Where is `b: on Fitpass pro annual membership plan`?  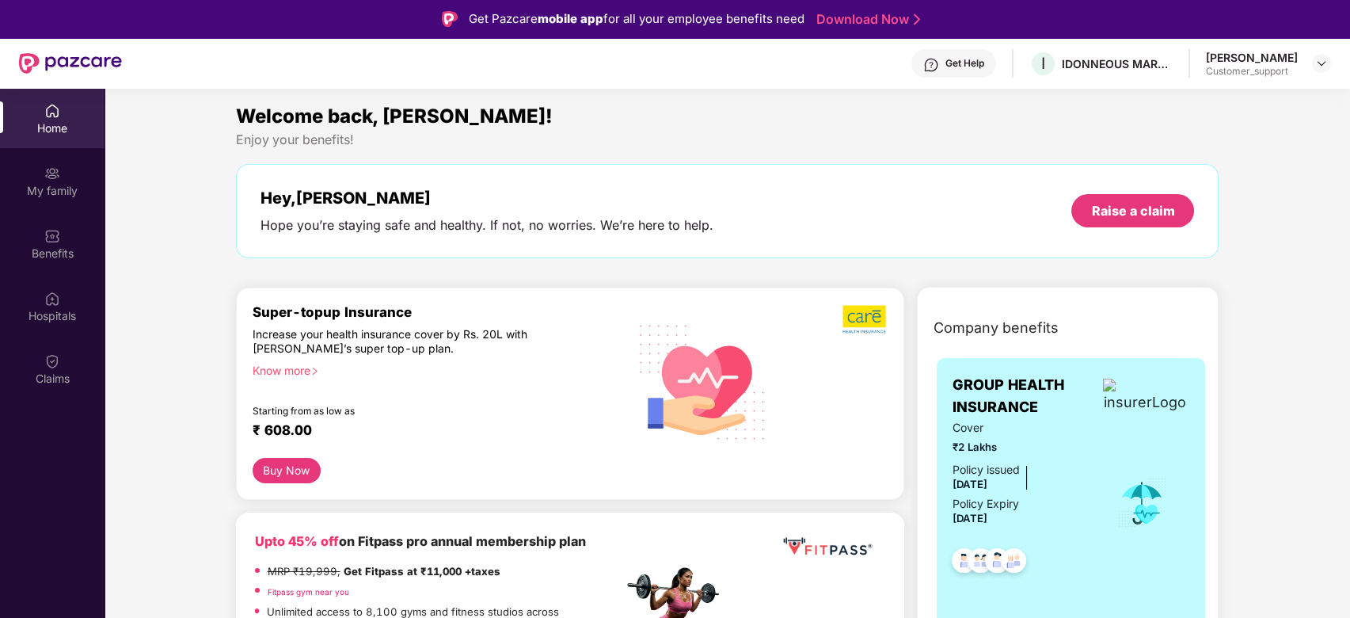 b: on Fitpass pro annual membership plan is located at coordinates (420, 541).